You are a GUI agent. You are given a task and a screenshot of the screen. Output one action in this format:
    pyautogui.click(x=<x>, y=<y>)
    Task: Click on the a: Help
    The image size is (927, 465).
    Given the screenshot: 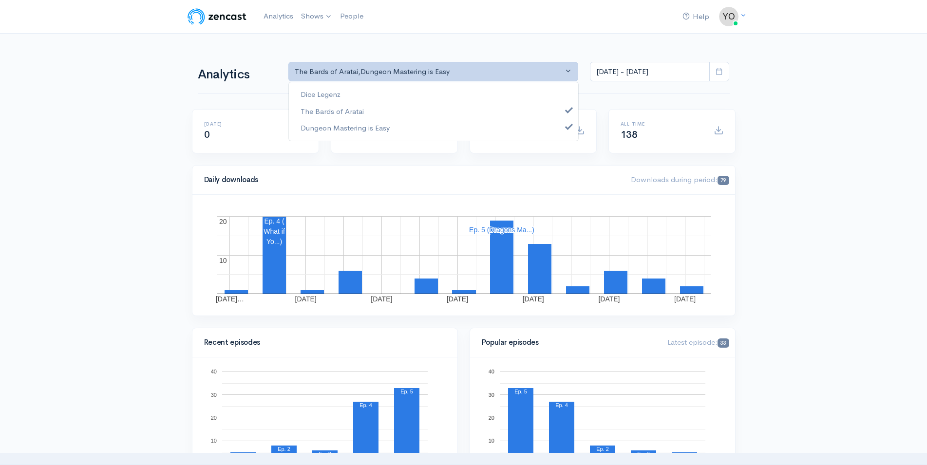 What is the action you would take?
    pyautogui.click(x=695, y=17)
    